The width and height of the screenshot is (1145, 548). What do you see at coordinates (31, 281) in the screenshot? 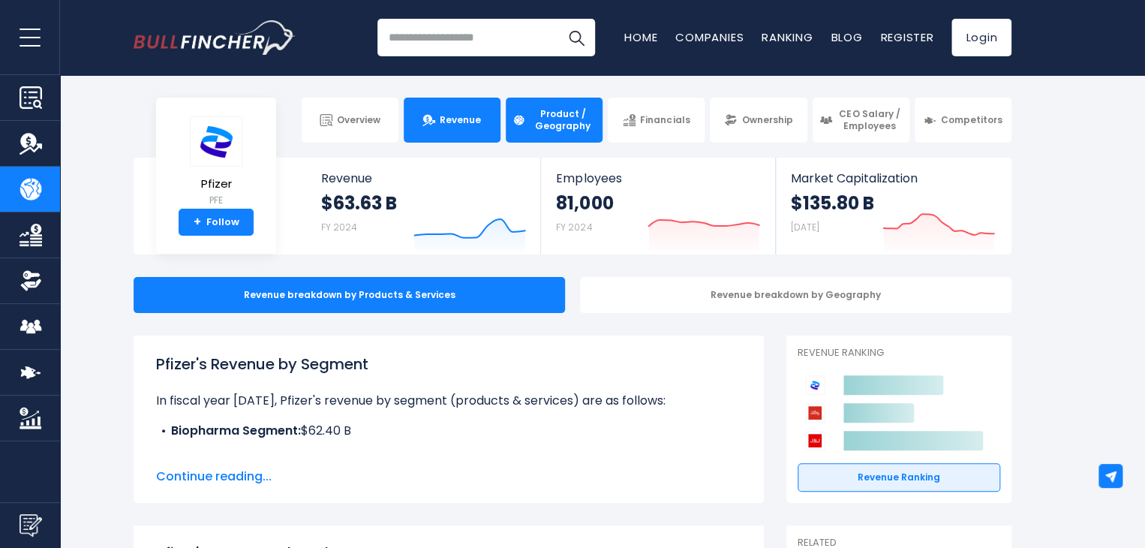
I see `img: Ownership` at bounding box center [31, 281].